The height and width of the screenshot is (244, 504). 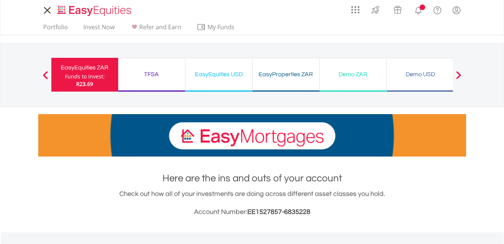 I want to click on span: Refer and Earn, so click(x=160, y=27).